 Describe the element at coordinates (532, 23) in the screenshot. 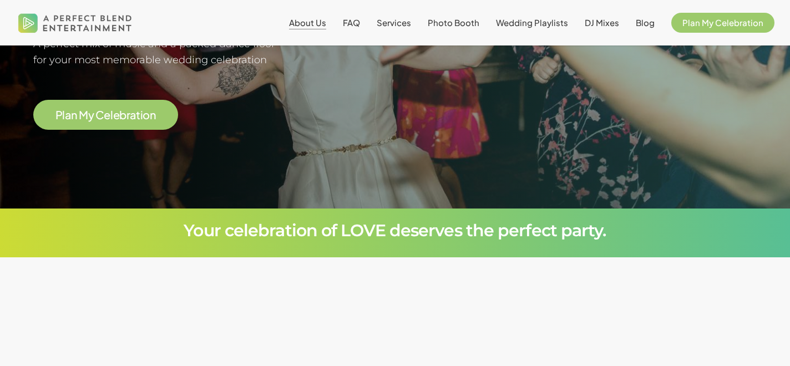

I see `a: Wedding Playlists` at that location.